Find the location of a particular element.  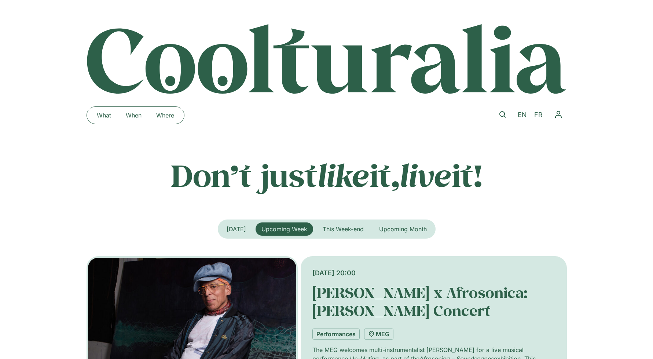

a: What is located at coordinates (104, 115).